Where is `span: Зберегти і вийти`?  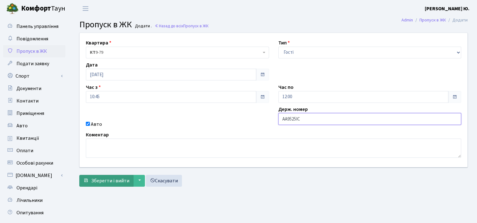
span: Зберегти і вийти is located at coordinates (110, 181).